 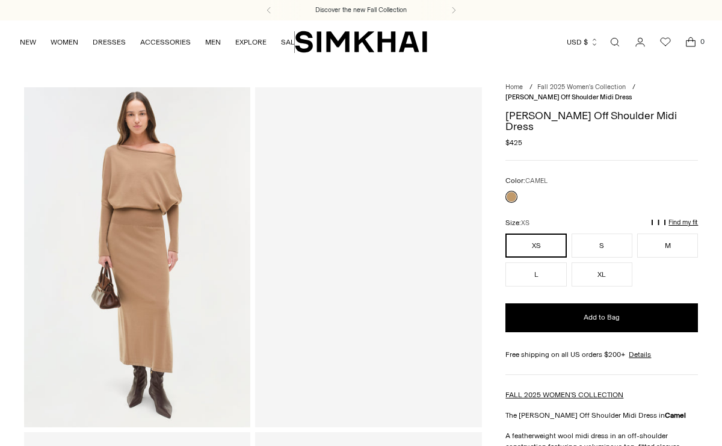 I want to click on a: FALL 2025 WOMEN'S COLLECTION, so click(x=565, y=395).